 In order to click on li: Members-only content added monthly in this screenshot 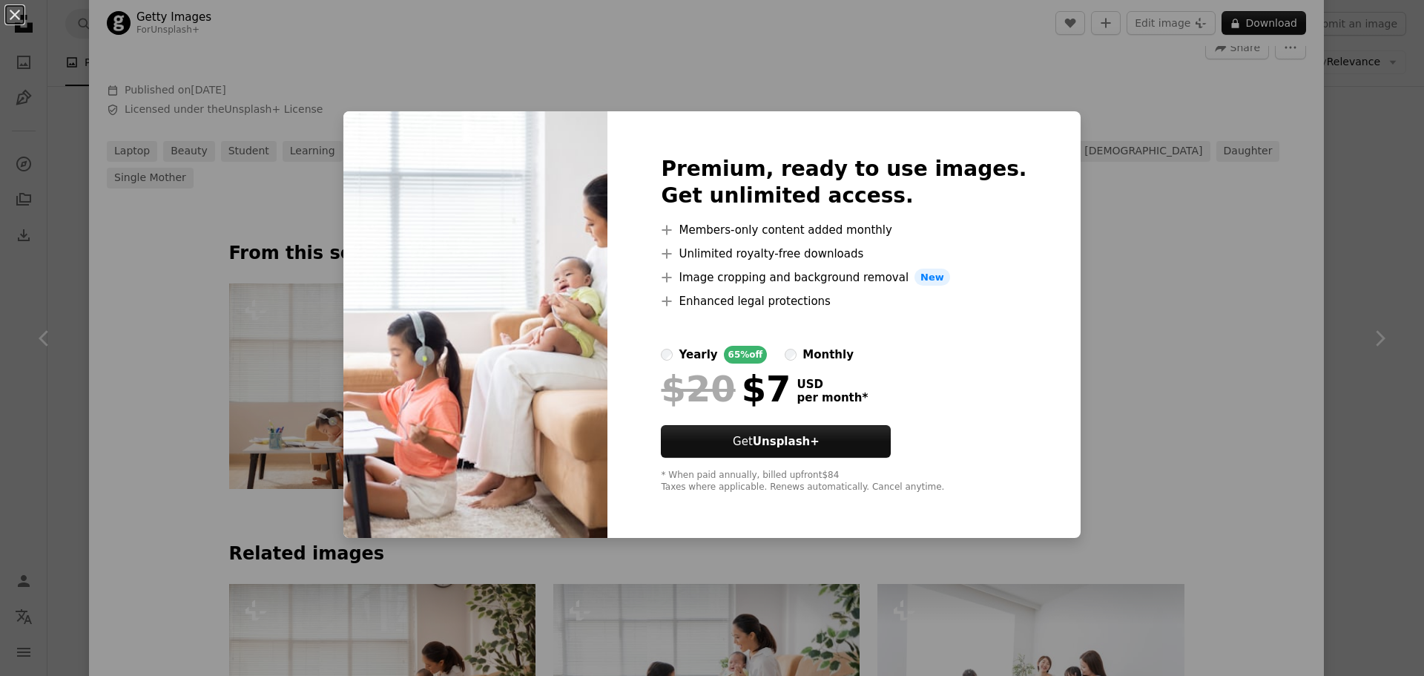, I will do `click(844, 230)`.